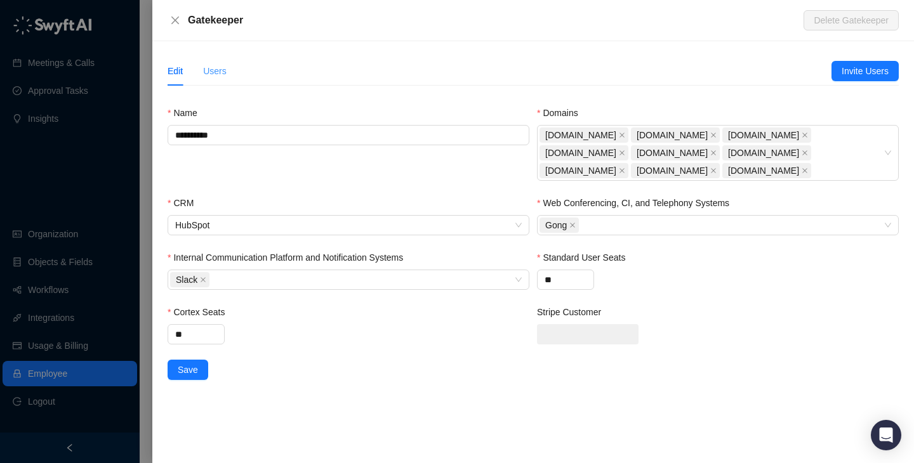 The image size is (914, 463). I want to click on label: CRM, so click(185, 203).